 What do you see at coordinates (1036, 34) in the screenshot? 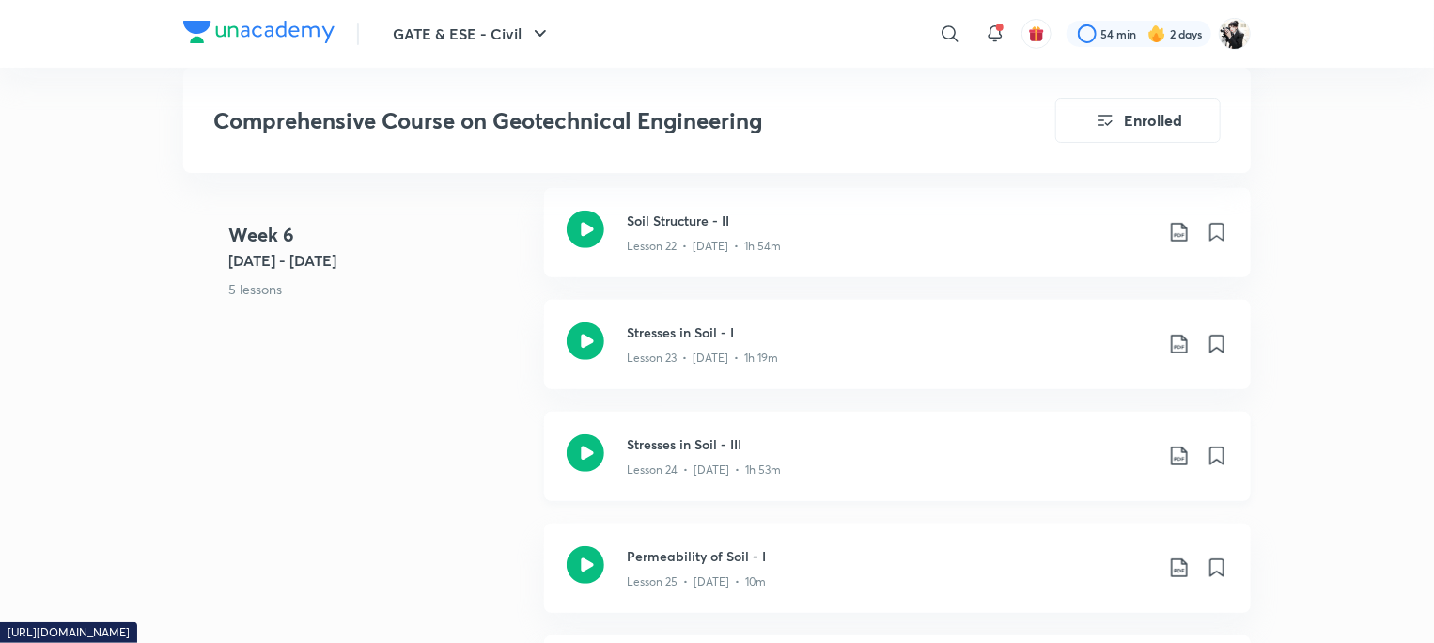
I see `img: avatar` at bounding box center [1036, 34].